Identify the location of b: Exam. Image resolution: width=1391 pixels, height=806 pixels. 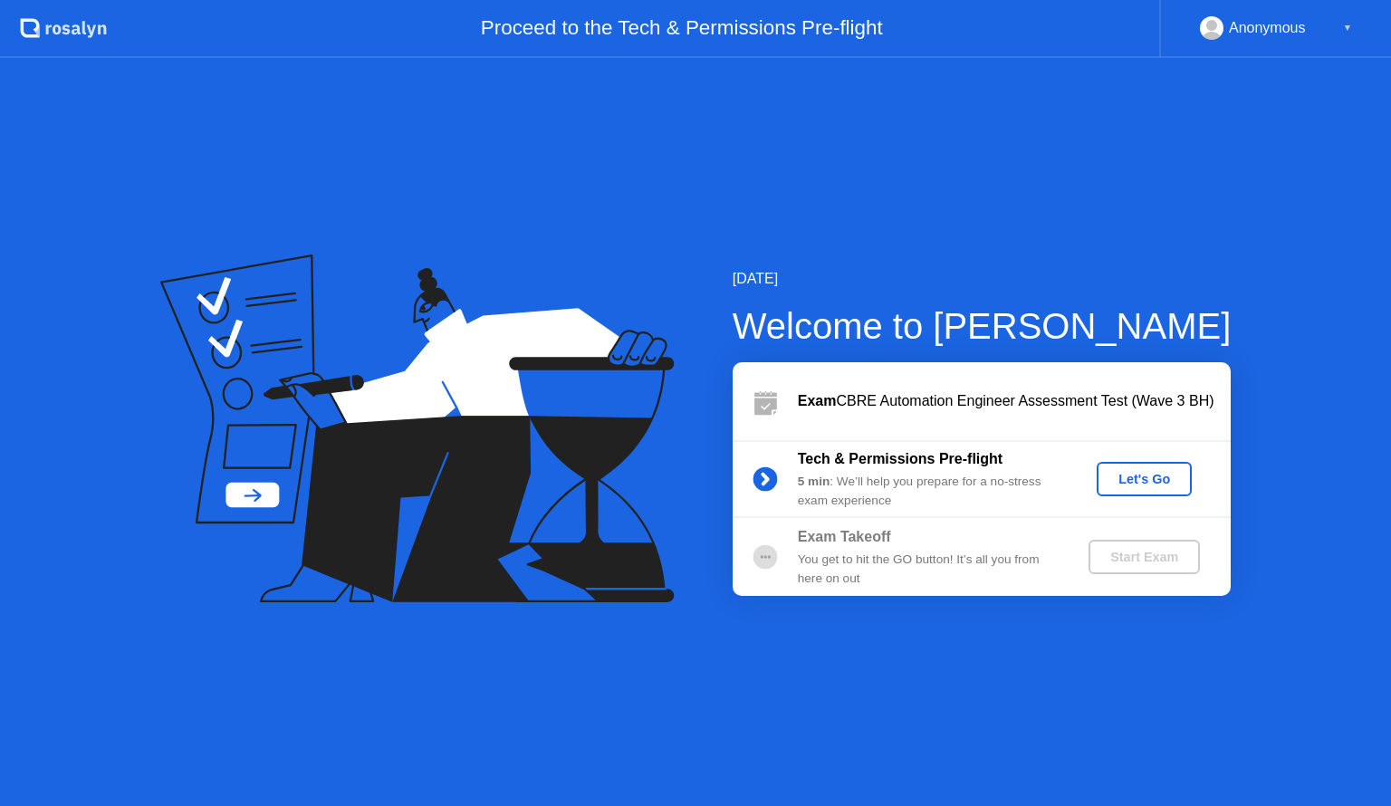
(817, 400).